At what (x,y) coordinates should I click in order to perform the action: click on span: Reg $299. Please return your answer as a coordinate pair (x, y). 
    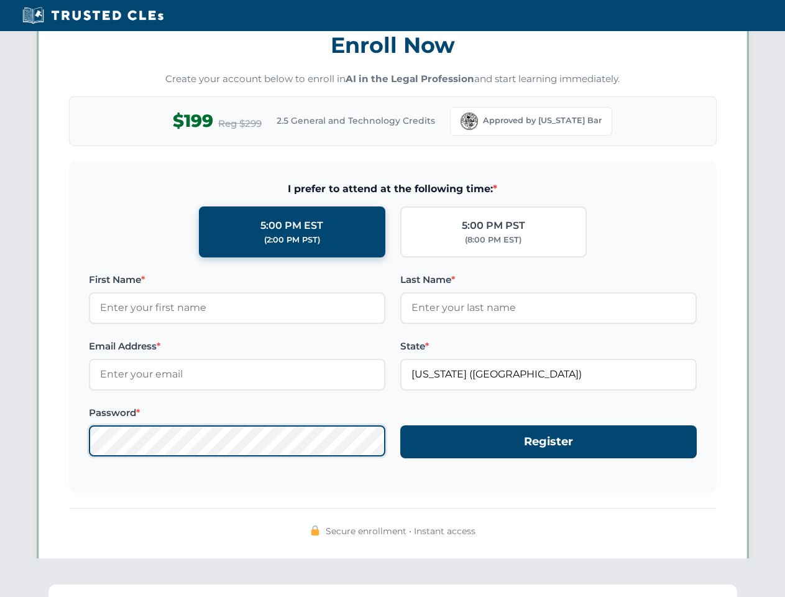
    Looking at the image, I should click on (240, 124).